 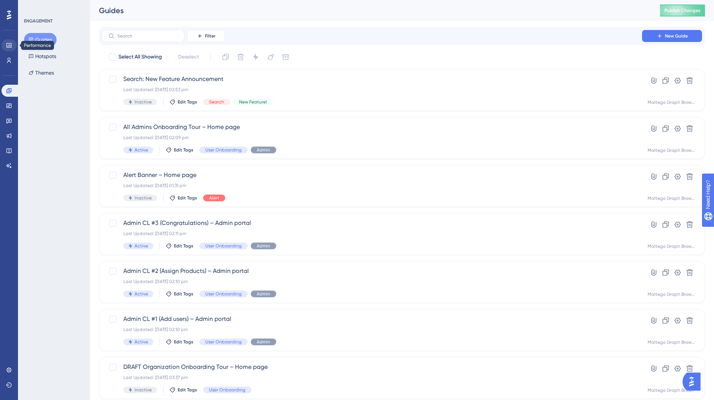 I want to click on span: New Guide, so click(x=676, y=36).